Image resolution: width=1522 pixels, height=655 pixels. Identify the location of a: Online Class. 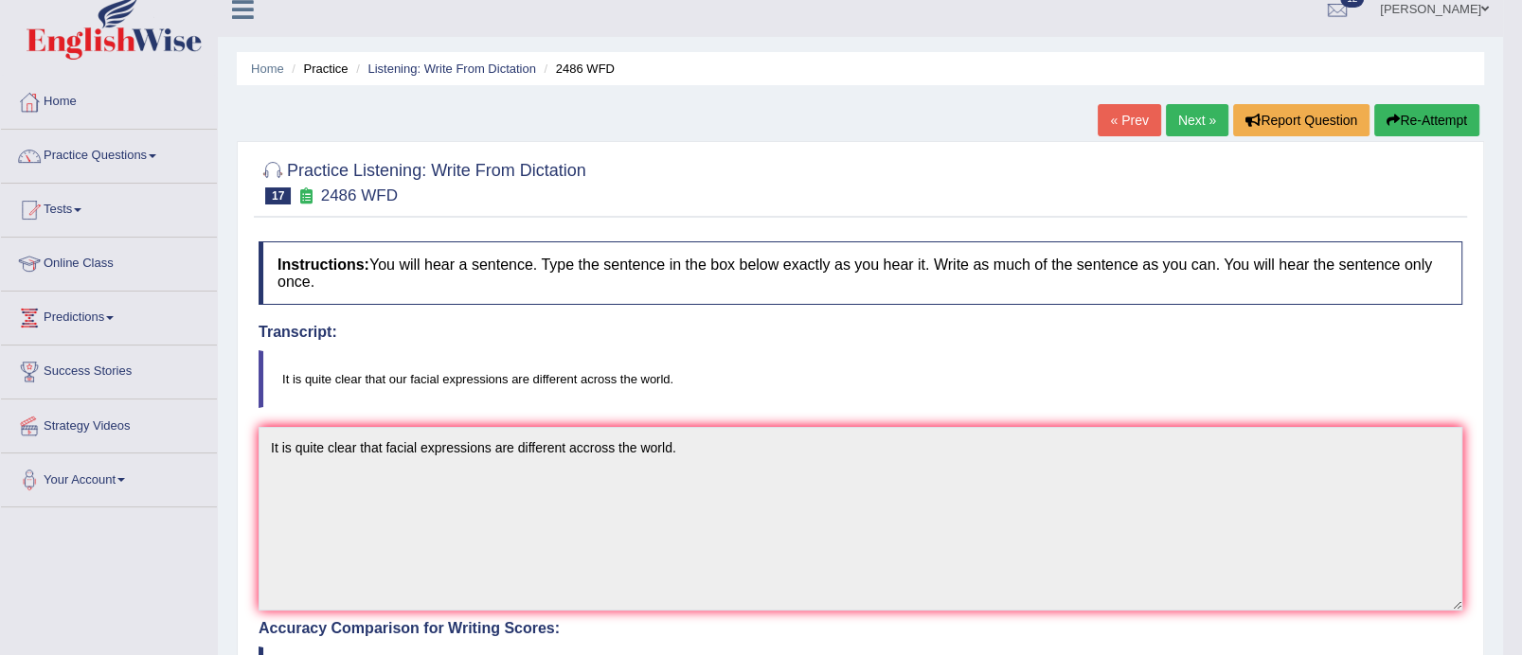
(109, 261).